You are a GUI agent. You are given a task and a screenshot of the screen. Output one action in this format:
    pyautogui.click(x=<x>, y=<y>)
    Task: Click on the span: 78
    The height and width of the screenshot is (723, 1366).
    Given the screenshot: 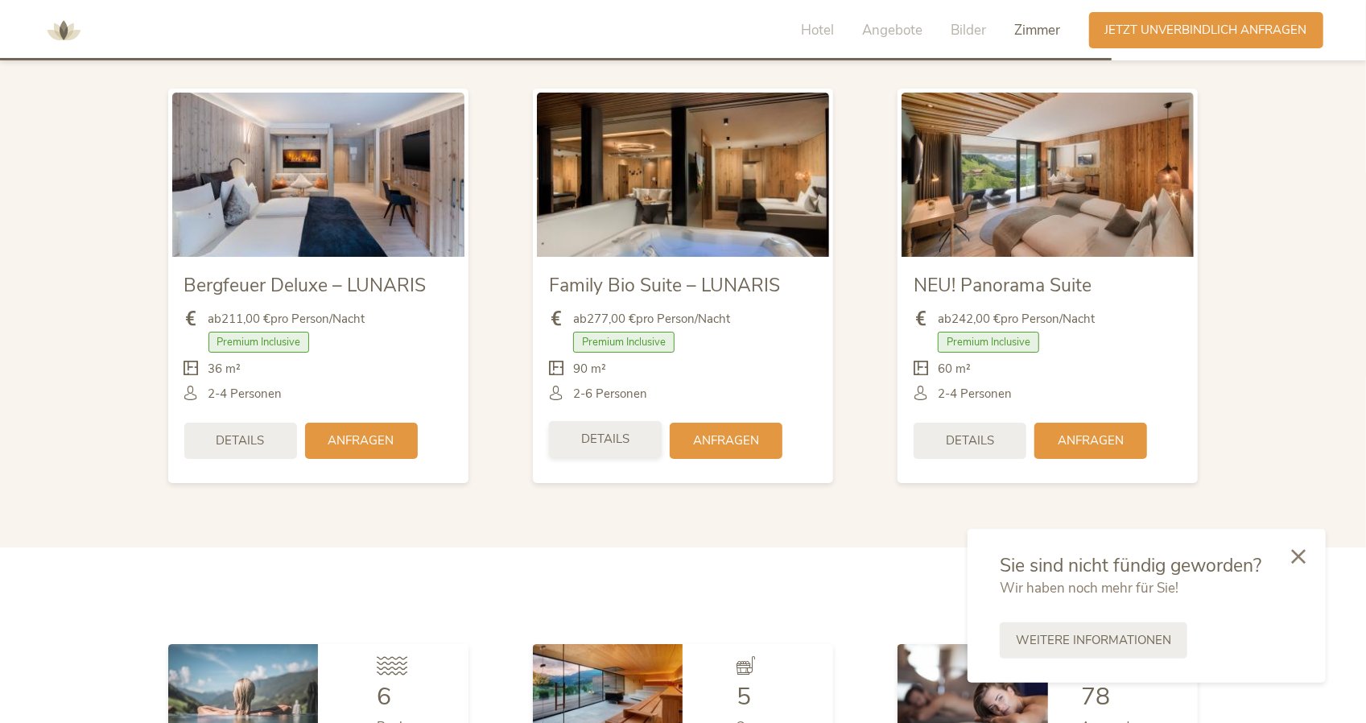 What is the action you would take?
    pyautogui.click(x=1096, y=696)
    